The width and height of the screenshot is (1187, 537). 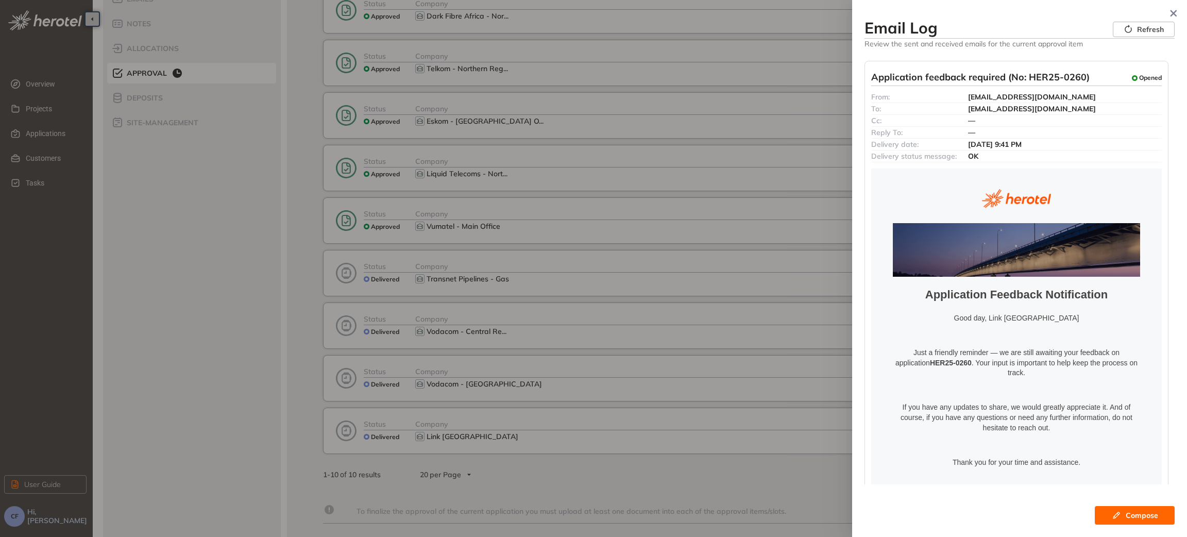 I want to click on span: Application feedback required (No: HER25-0260), so click(x=980, y=78).